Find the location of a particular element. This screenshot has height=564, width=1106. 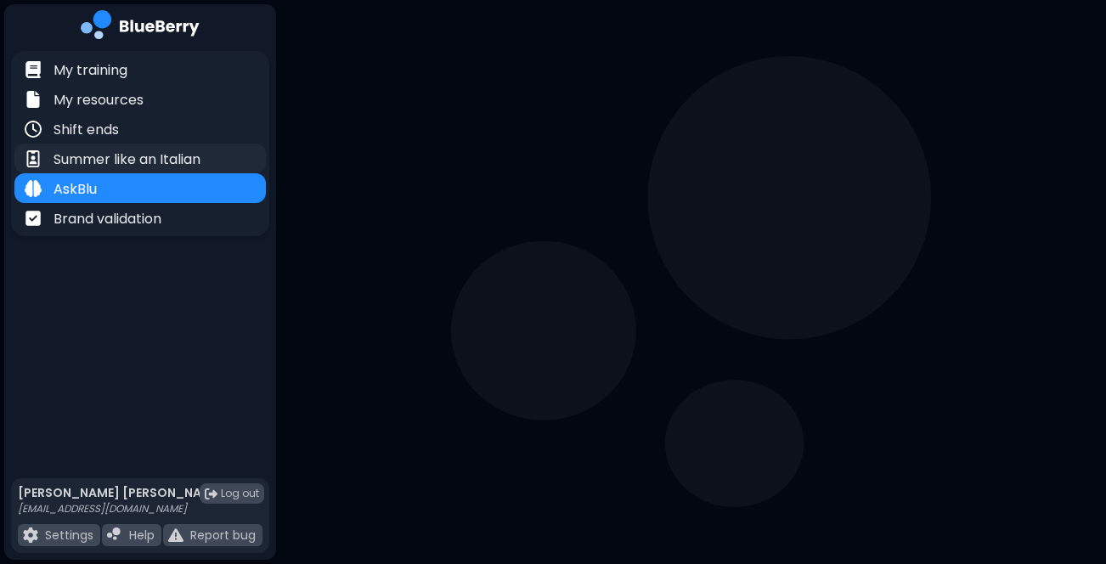

p: Shift ends is located at coordinates (86, 130).